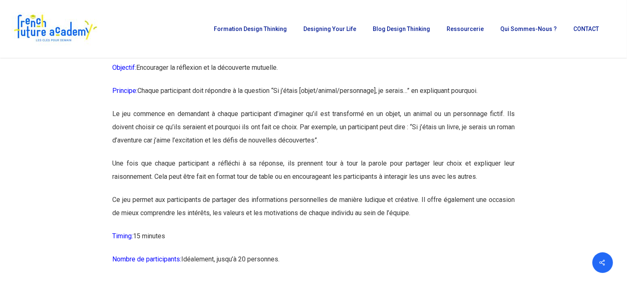 The image size is (627, 287). Describe the element at coordinates (330, 29) in the screenshot. I see `span: Designing Your Life` at that location.